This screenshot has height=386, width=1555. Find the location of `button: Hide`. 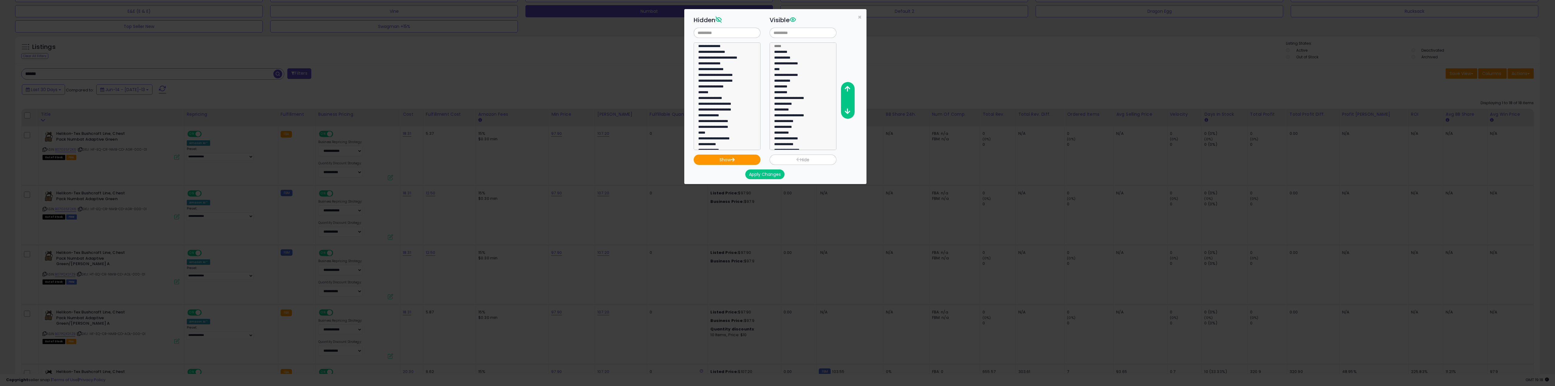

button: Hide is located at coordinates (803, 160).